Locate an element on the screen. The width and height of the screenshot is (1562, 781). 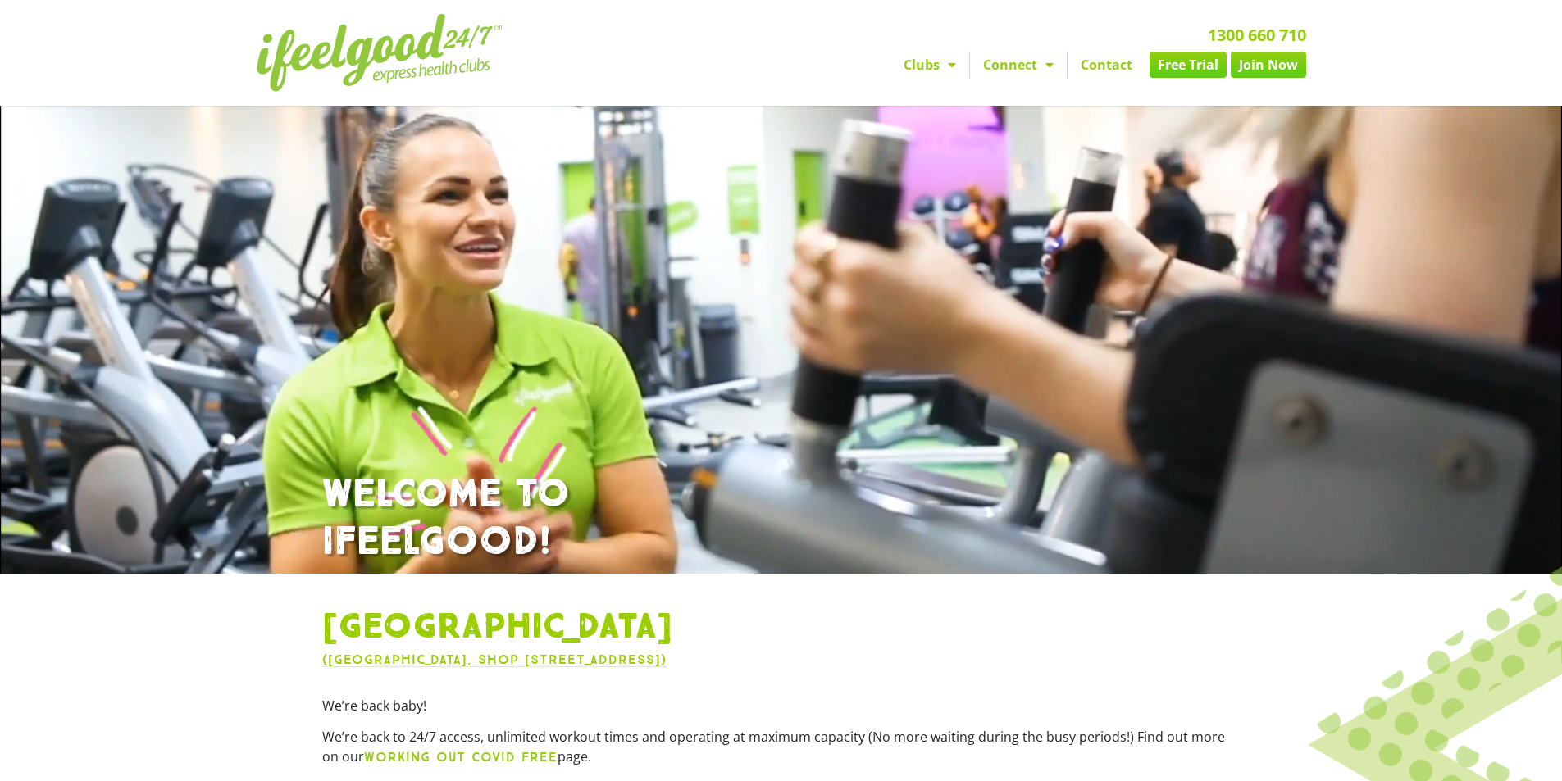
b: WORKING OUT COVID FREE is located at coordinates (461, 757).